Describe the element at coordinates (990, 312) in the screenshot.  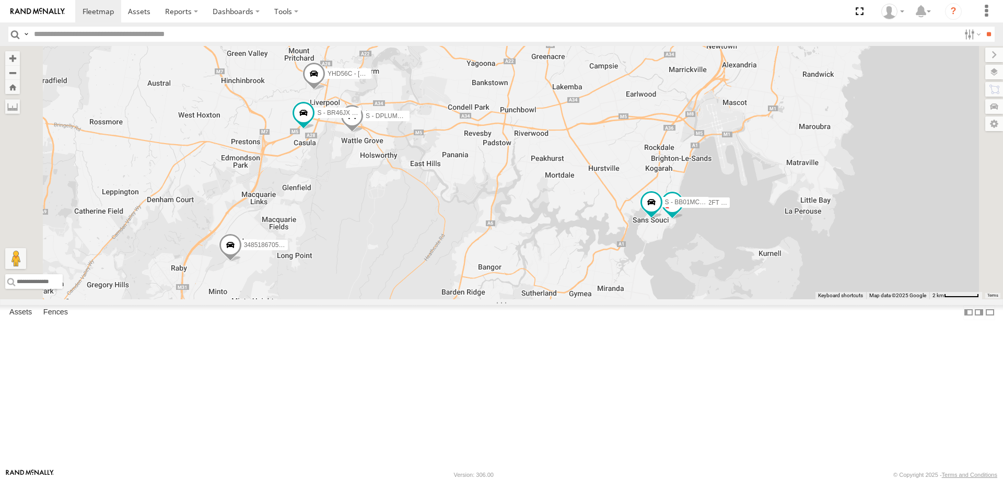
I see `label: Hide Summary Table` at that location.